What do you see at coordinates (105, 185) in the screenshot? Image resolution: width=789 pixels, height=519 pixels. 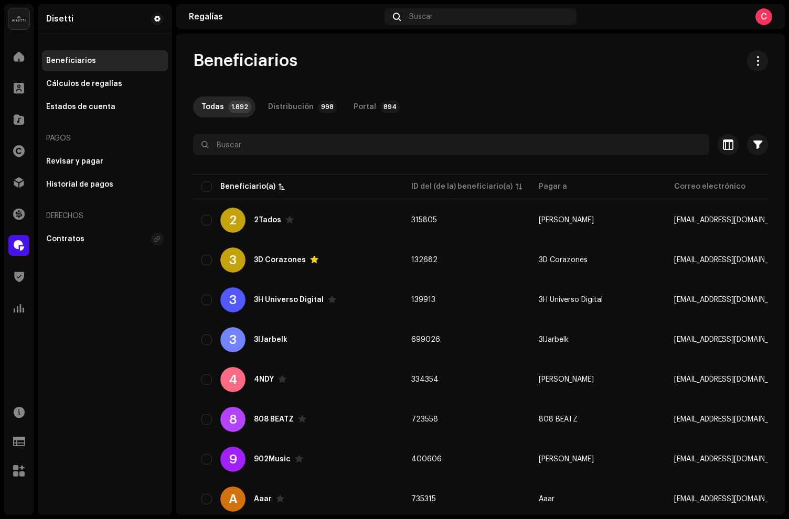 I see `re-m-nav-item: Historial de pagos` at bounding box center [105, 185].